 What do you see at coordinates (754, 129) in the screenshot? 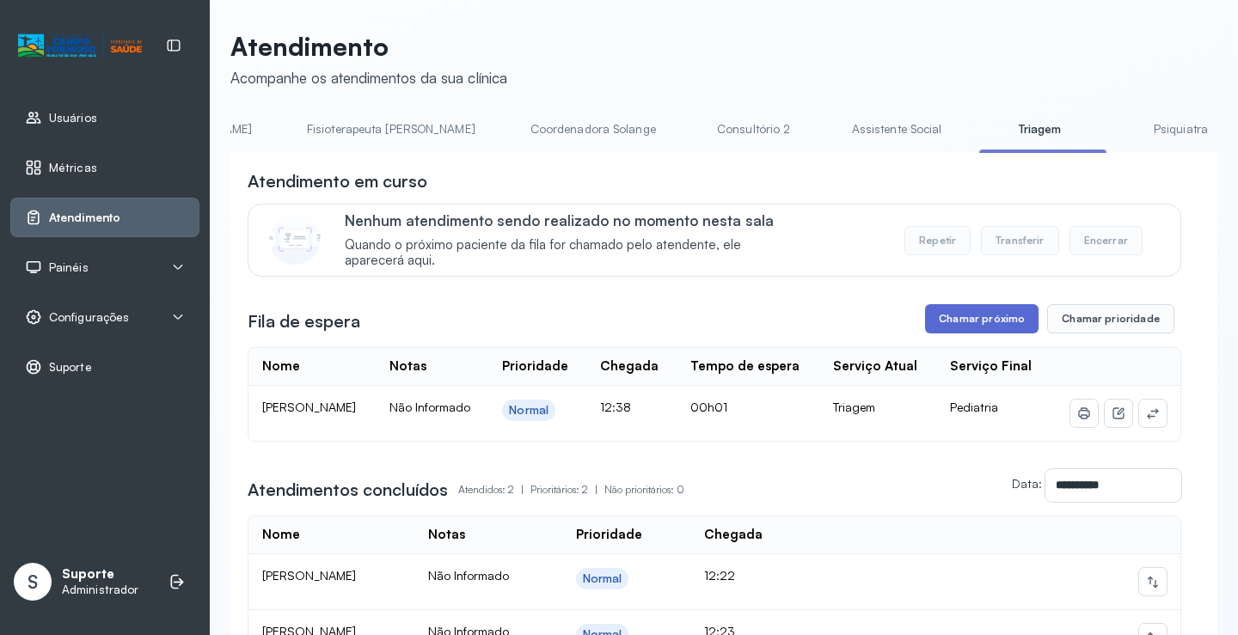
I see `a: Consultório 2` at bounding box center [754, 129].